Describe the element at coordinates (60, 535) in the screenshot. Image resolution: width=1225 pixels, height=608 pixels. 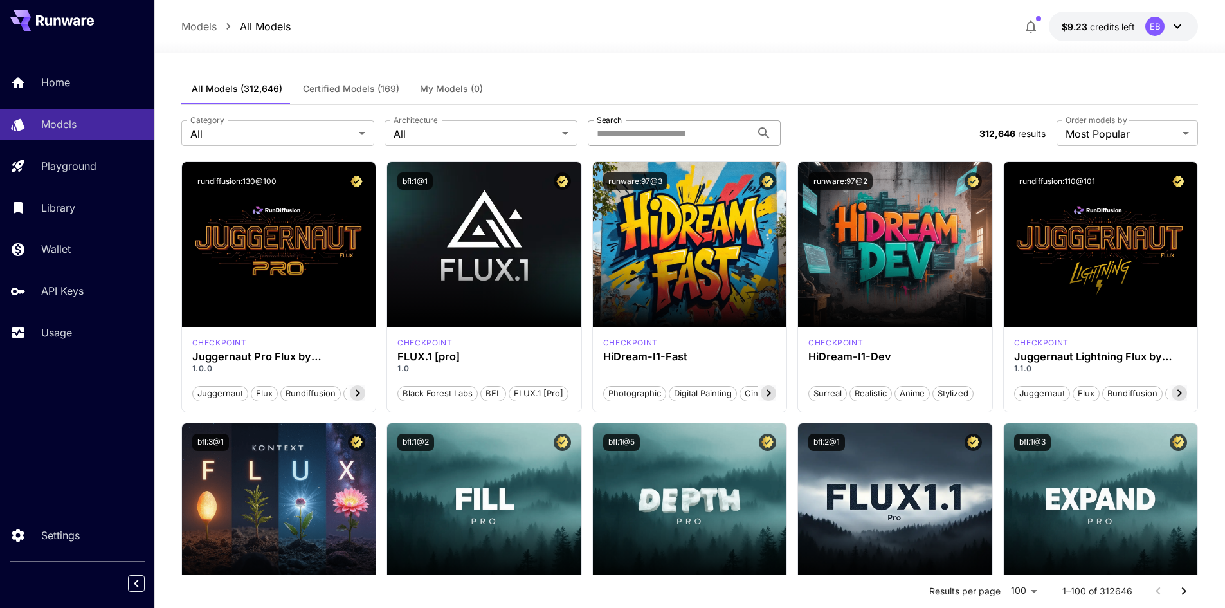
I see `p: Settings` at that location.